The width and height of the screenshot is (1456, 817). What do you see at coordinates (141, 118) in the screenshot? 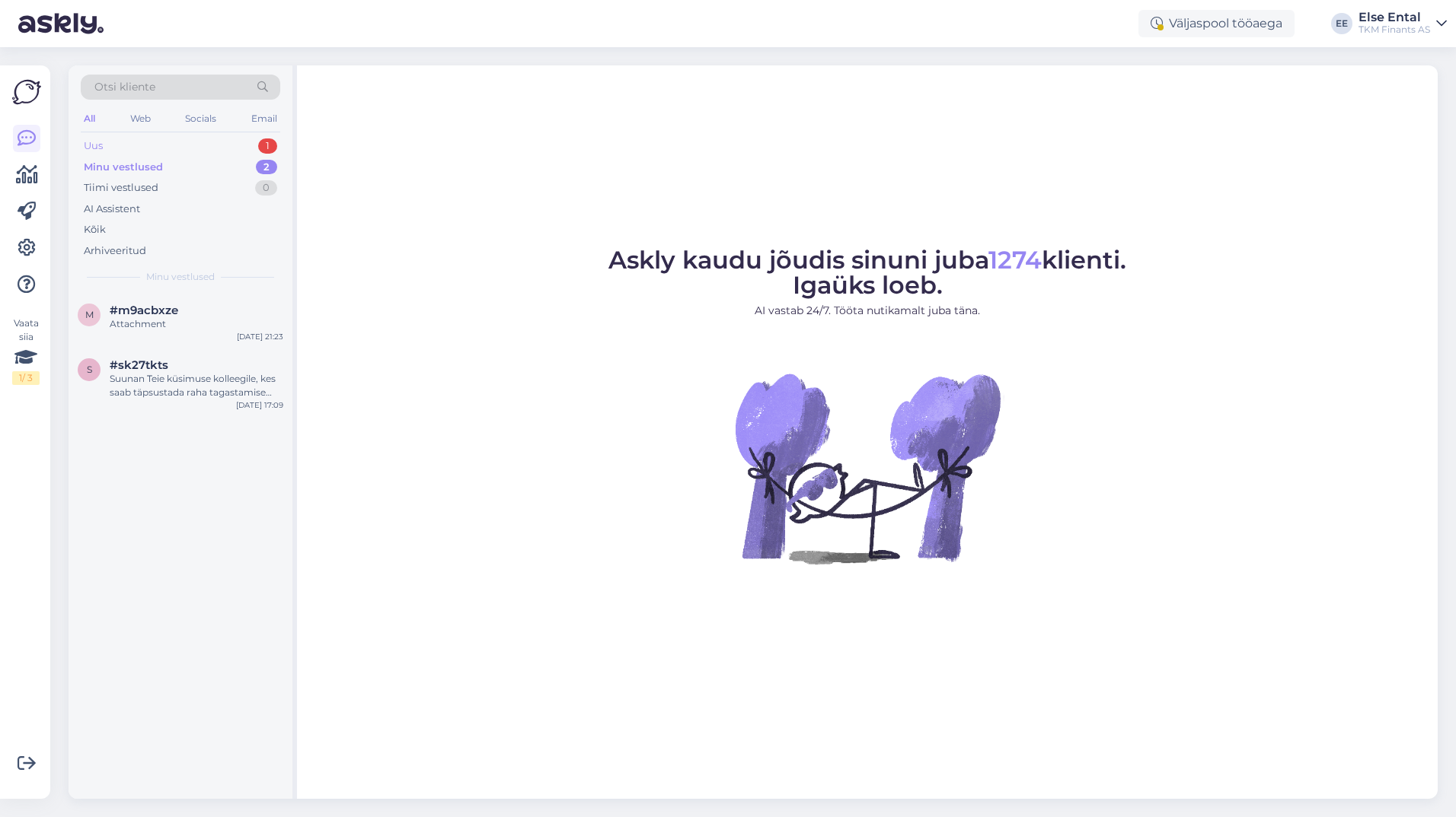
I see `div: Web` at bounding box center [141, 118].